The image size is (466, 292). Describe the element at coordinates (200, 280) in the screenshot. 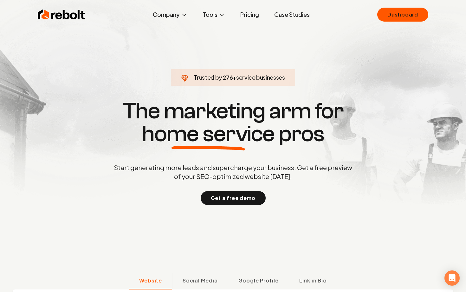

I see `span: Social Media` at that location.